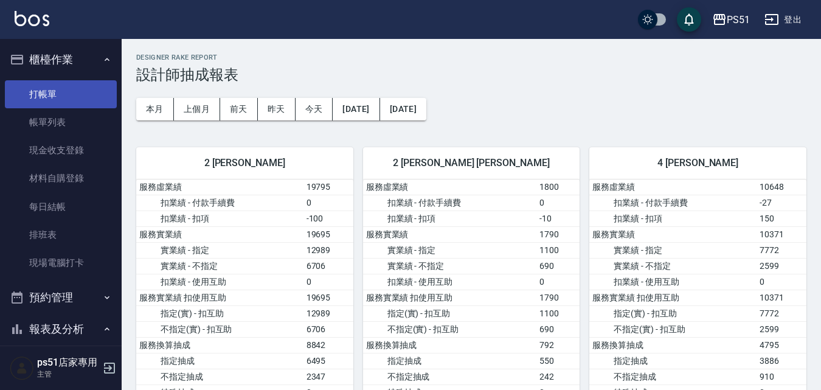  What do you see at coordinates (22, 368) in the screenshot?
I see `img: Person` at bounding box center [22, 368].